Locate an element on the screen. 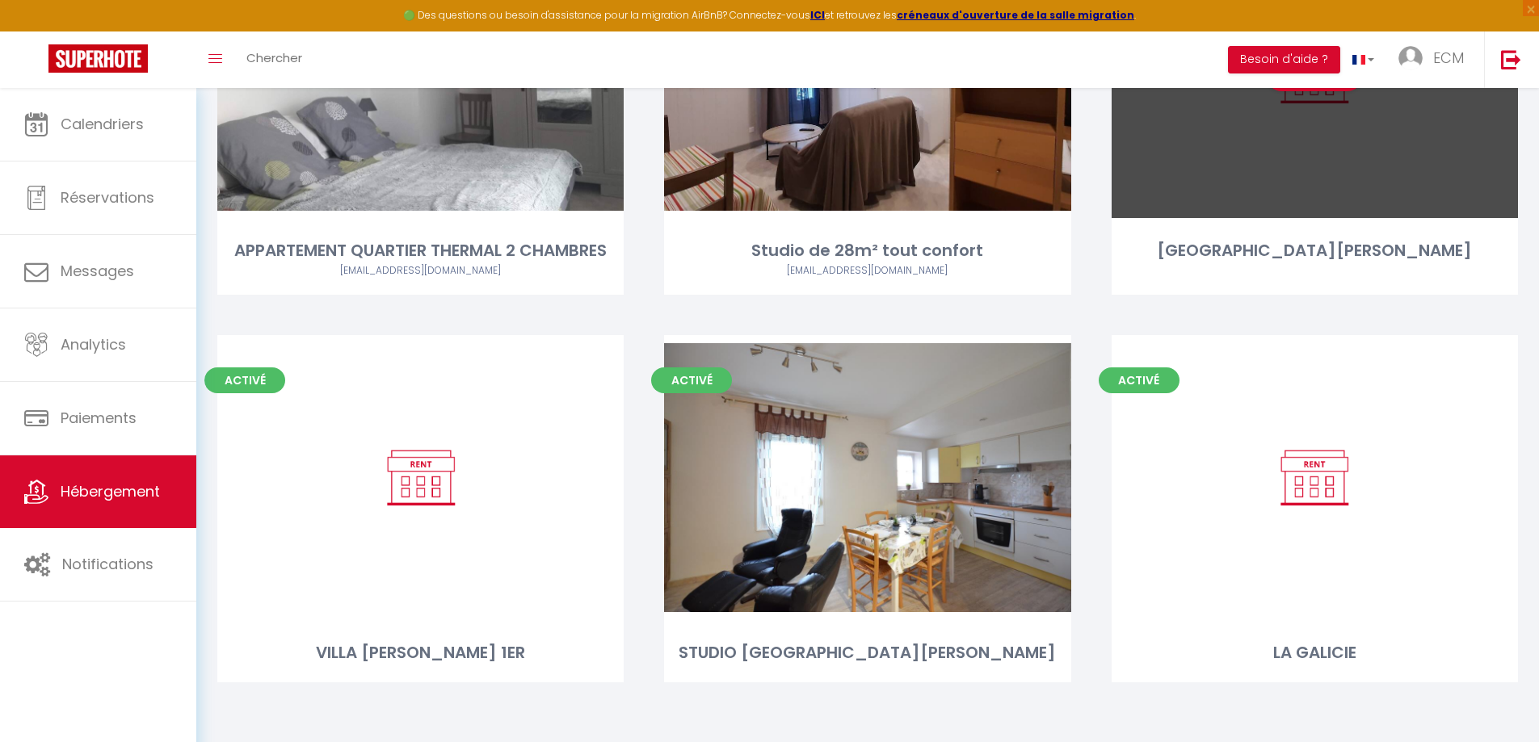 This screenshot has width=1539, height=742. div: LA GALICIE is located at coordinates (1314, 653).